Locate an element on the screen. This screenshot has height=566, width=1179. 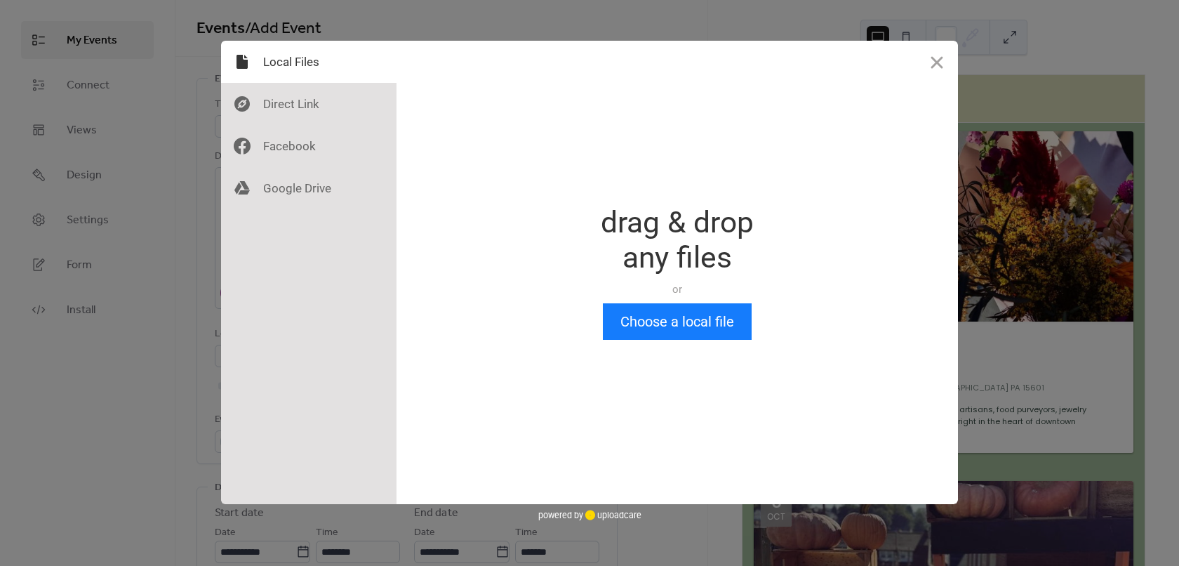
a: uploadcare is located at coordinates (612, 514).